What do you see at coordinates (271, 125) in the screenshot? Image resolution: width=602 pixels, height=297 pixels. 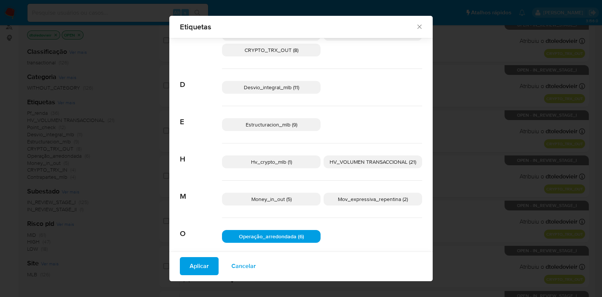 I see `span: Estructuracion_mlb (9)` at bounding box center [271, 125].